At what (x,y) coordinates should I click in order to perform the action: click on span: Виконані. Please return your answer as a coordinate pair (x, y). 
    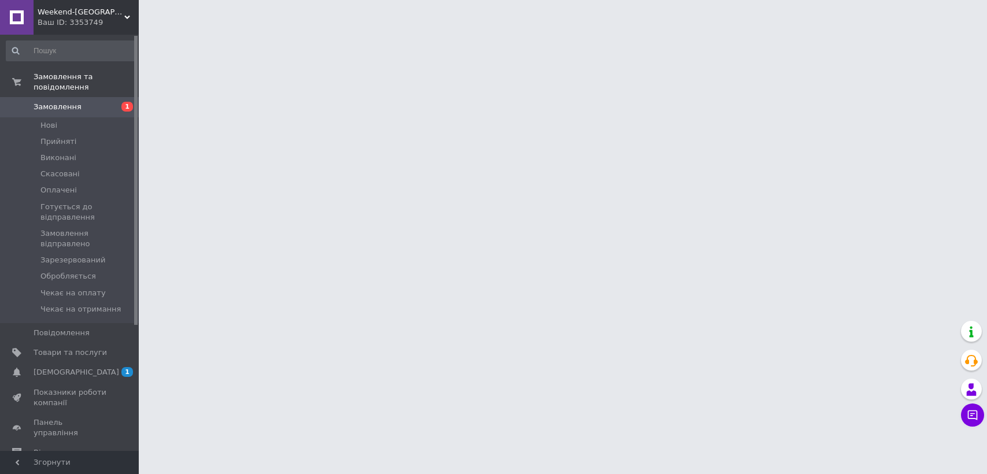
    Looking at the image, I should click on (58, 158).